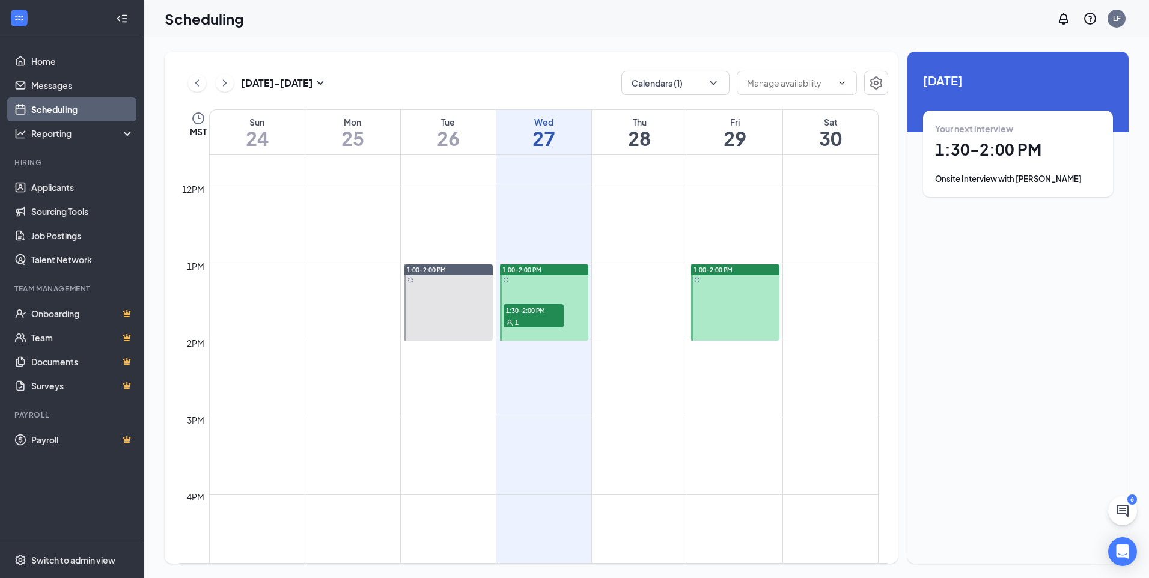  Describe the element at coordinates (1018, 150) in the screenshot. I see `h1: 1:30 - 2:00 PM` at that location.